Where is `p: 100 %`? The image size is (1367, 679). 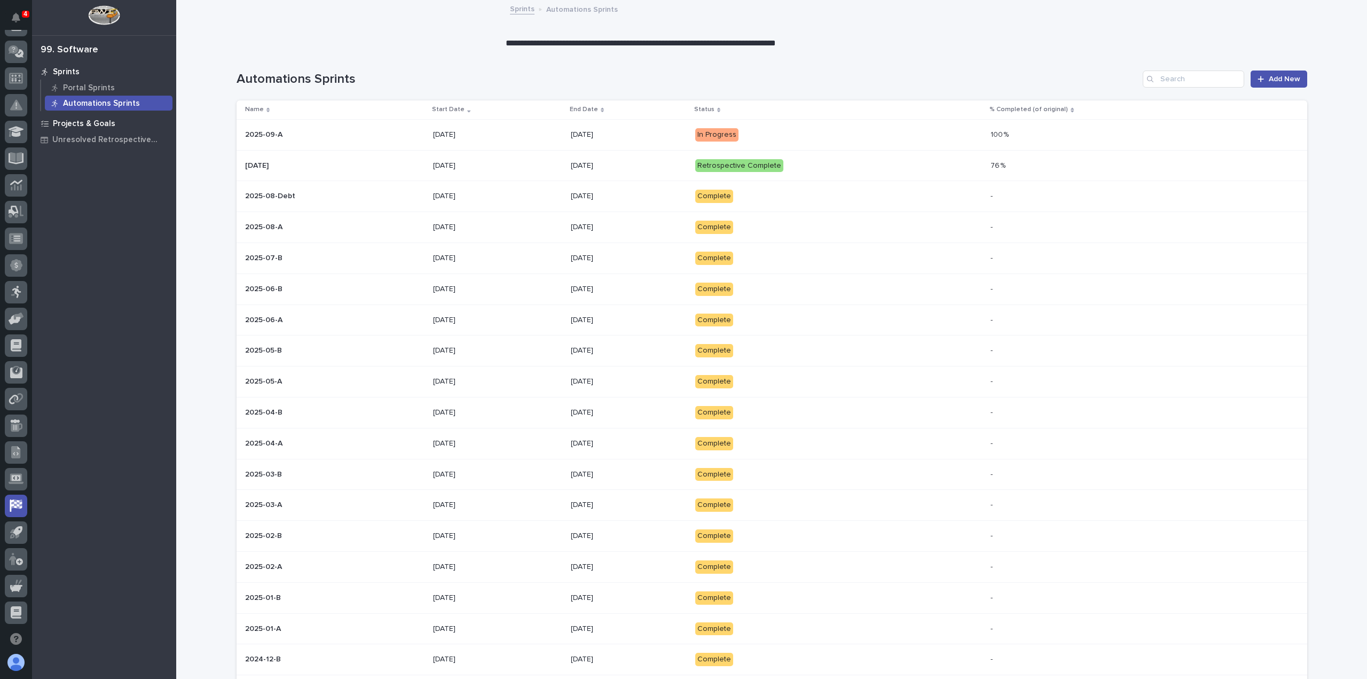 p: 100 % is located at coordinates (1001, 133).